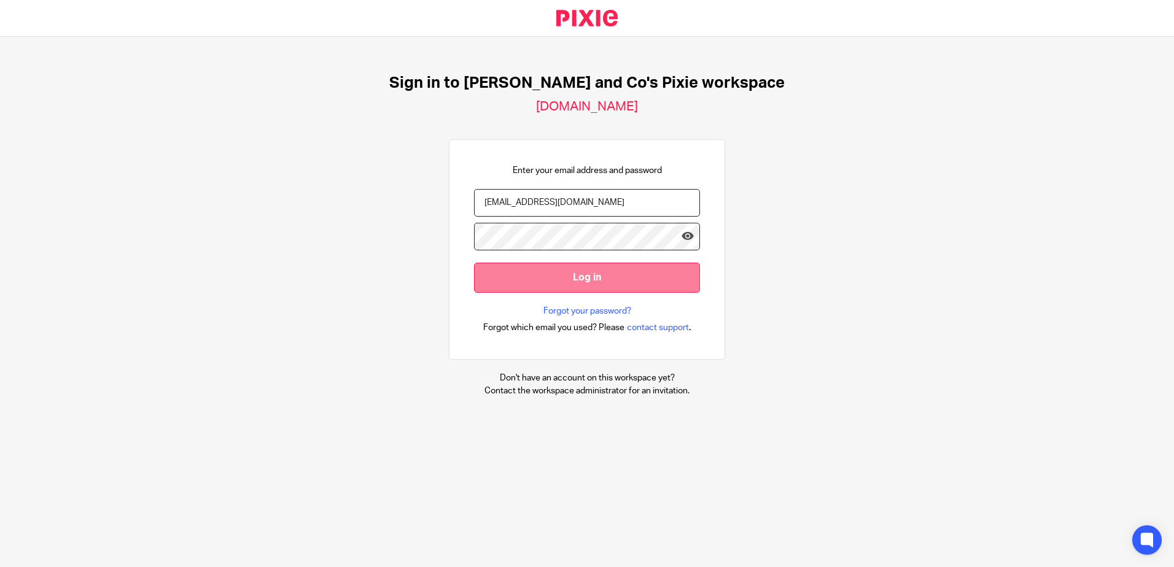  What do you see at coordinates (587, 203) in the screenshot?
I see `input: name@example.com` at bounding box center [587, 203].